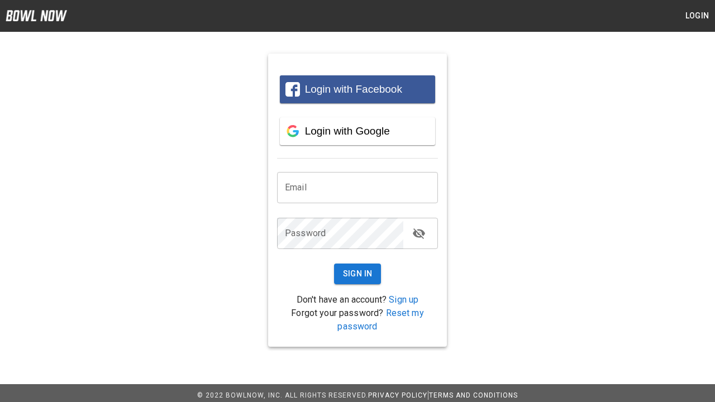 The width and height of the screenshot is (715, 402). What do you see at coordinates (419, 234) in the screenshot?
I see `button: toggle password visibility` at bounding box center [419, 234].